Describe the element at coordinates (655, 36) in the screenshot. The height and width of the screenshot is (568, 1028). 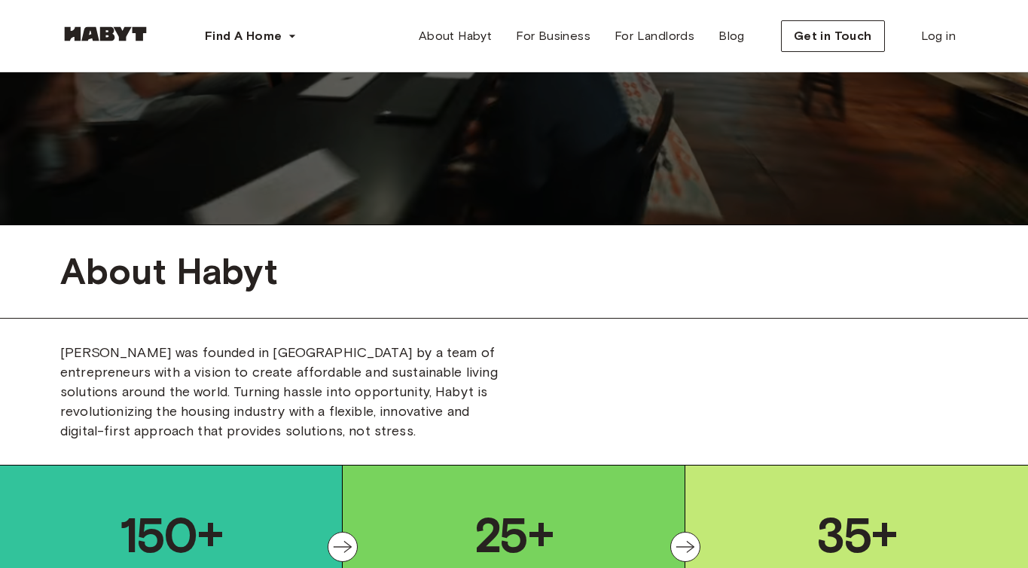
I see `span: For Landlords` at that location.